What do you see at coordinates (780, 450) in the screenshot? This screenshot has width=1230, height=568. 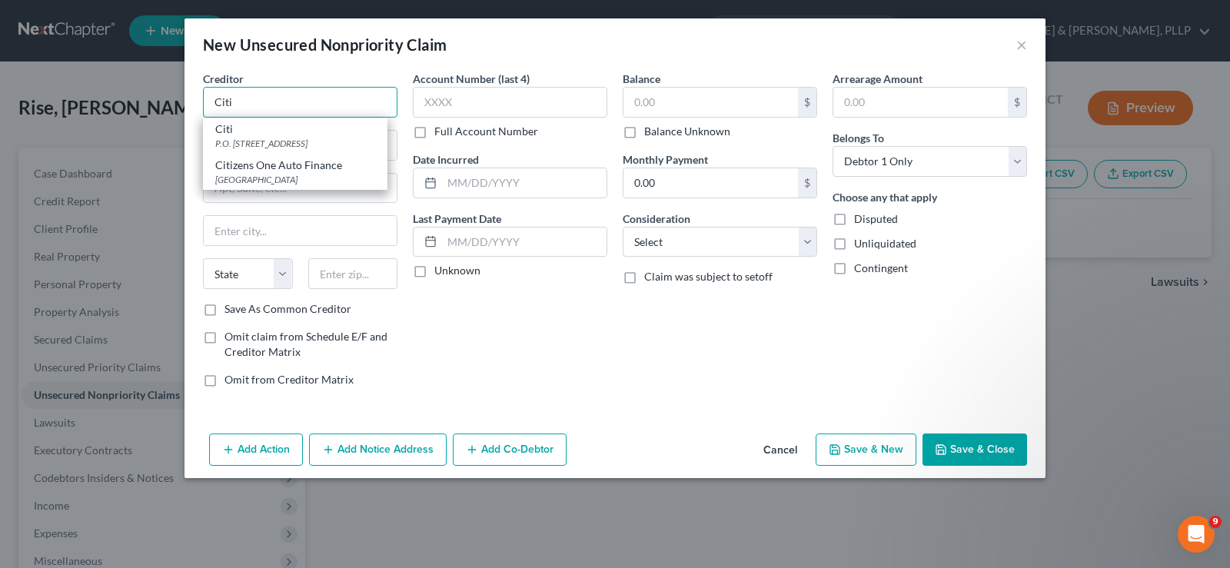 I see `button: Cancel` at bounding box center [780, 450].